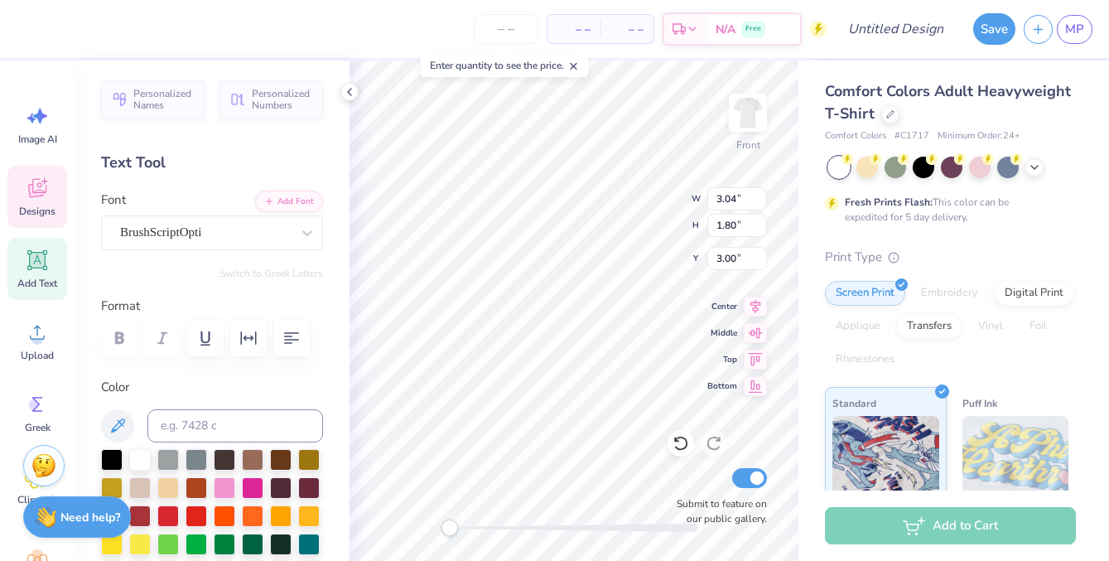 This screenshot has width=1109, height=561. I want to click on span: Standard, so click(854, 403).